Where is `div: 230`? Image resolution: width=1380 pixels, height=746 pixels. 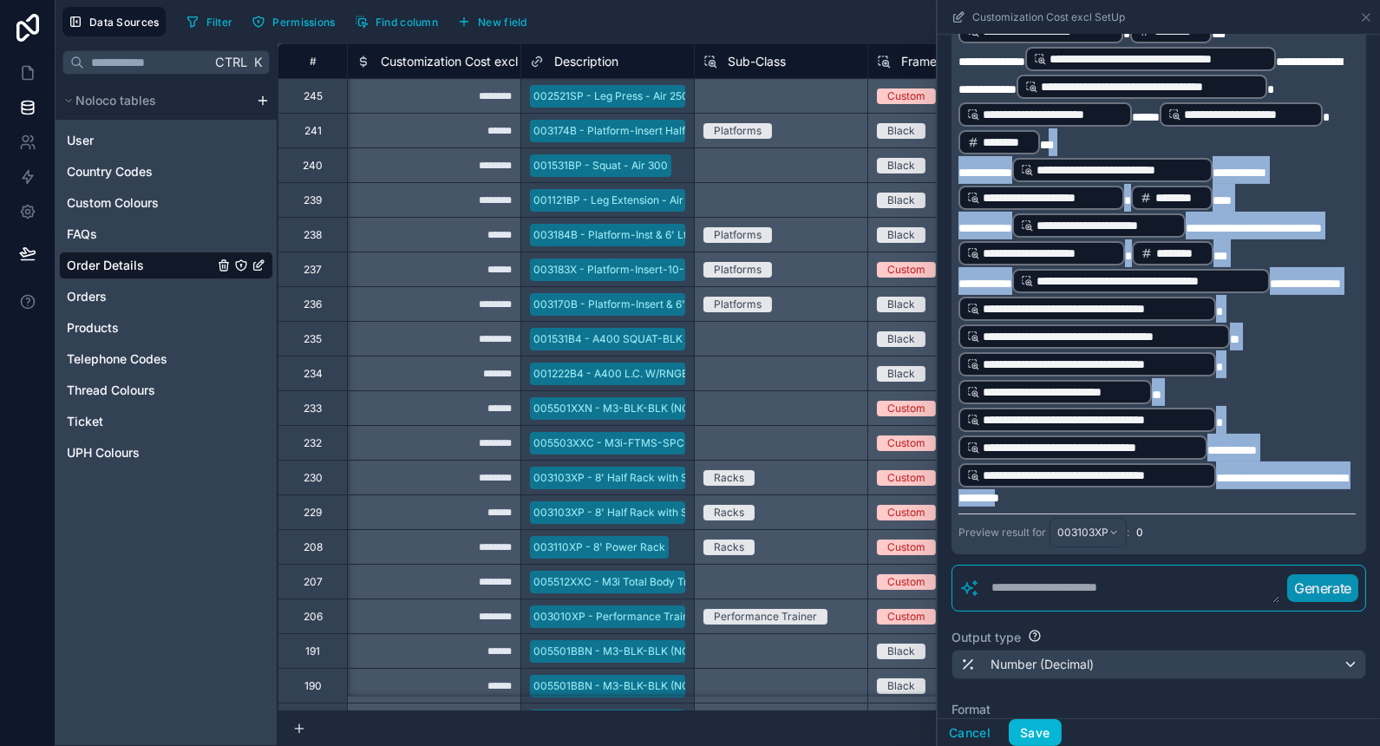 div: 230 is located at coordinates (313, 478).